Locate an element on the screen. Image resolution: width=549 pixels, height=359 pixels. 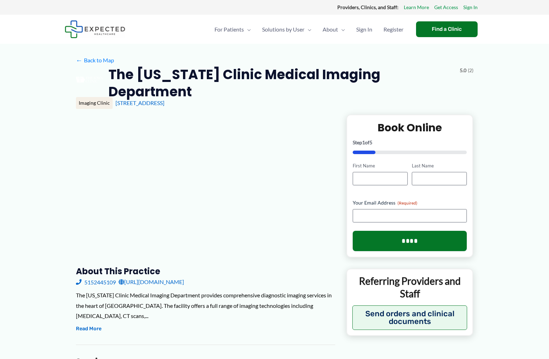
span: 5.0 is located at coordinates (463, 70).